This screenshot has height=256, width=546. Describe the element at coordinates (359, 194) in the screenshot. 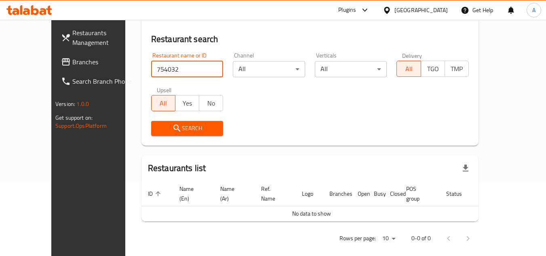

I see `th: Open` at that location.